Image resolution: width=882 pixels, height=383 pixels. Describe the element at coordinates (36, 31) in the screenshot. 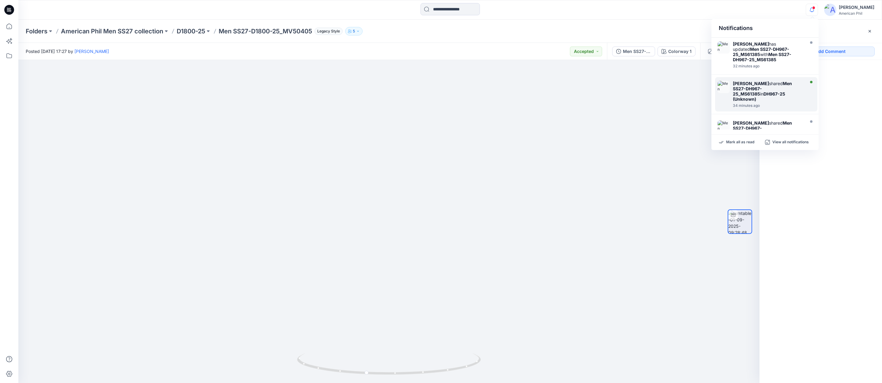

I see `p: Folders` at that location.